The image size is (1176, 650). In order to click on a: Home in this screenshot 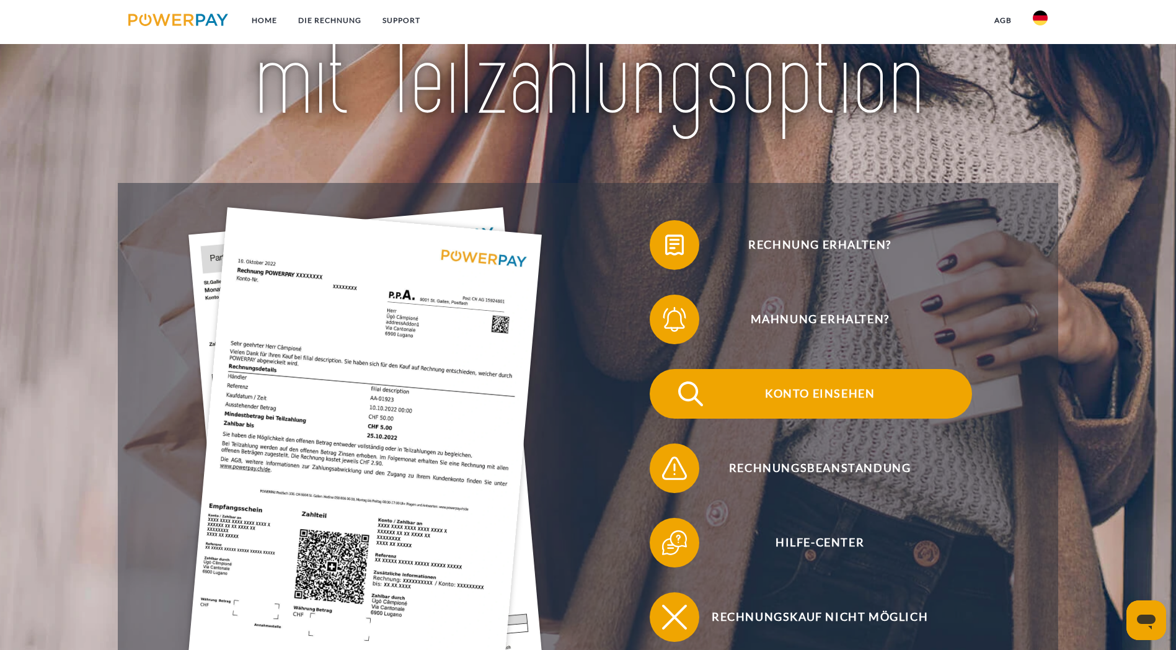, I will do `click(264, 20)`.